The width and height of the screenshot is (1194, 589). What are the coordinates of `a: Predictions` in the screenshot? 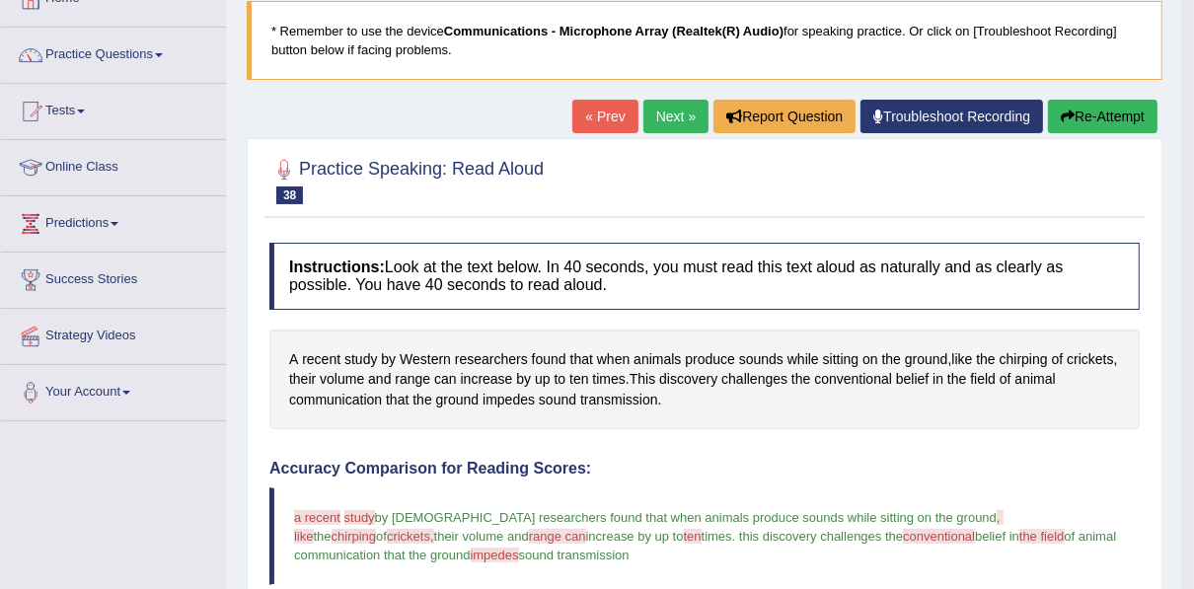 It's located at (113, 221).